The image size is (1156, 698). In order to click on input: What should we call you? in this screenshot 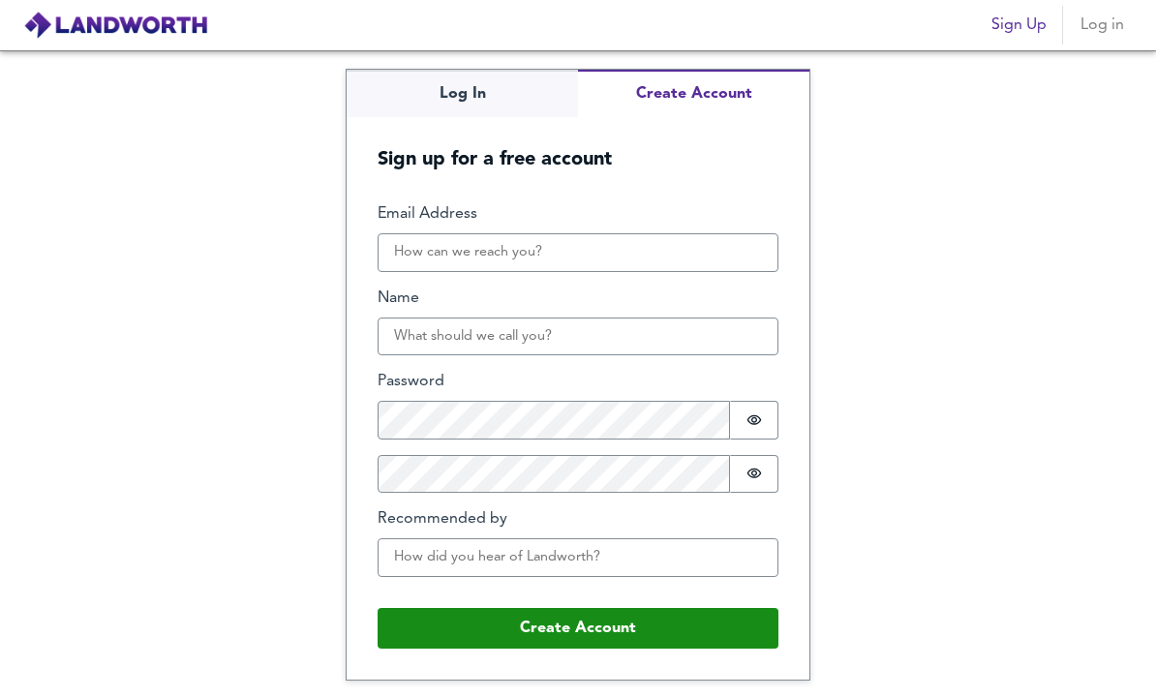, I will do `click(578, 337)`.